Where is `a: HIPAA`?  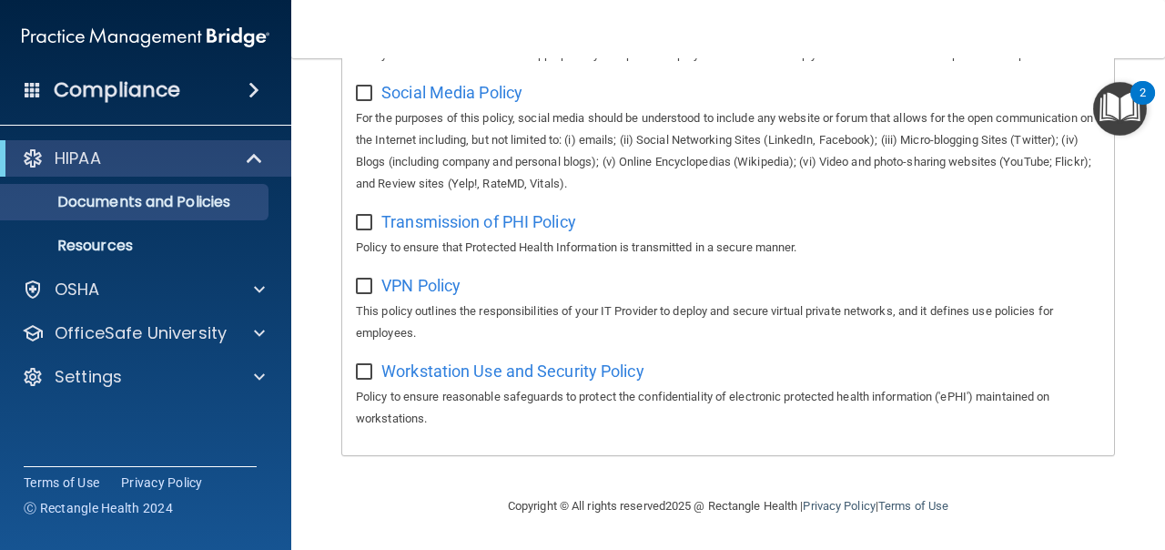 a: HIPAA is located at coordinates (143, 158).